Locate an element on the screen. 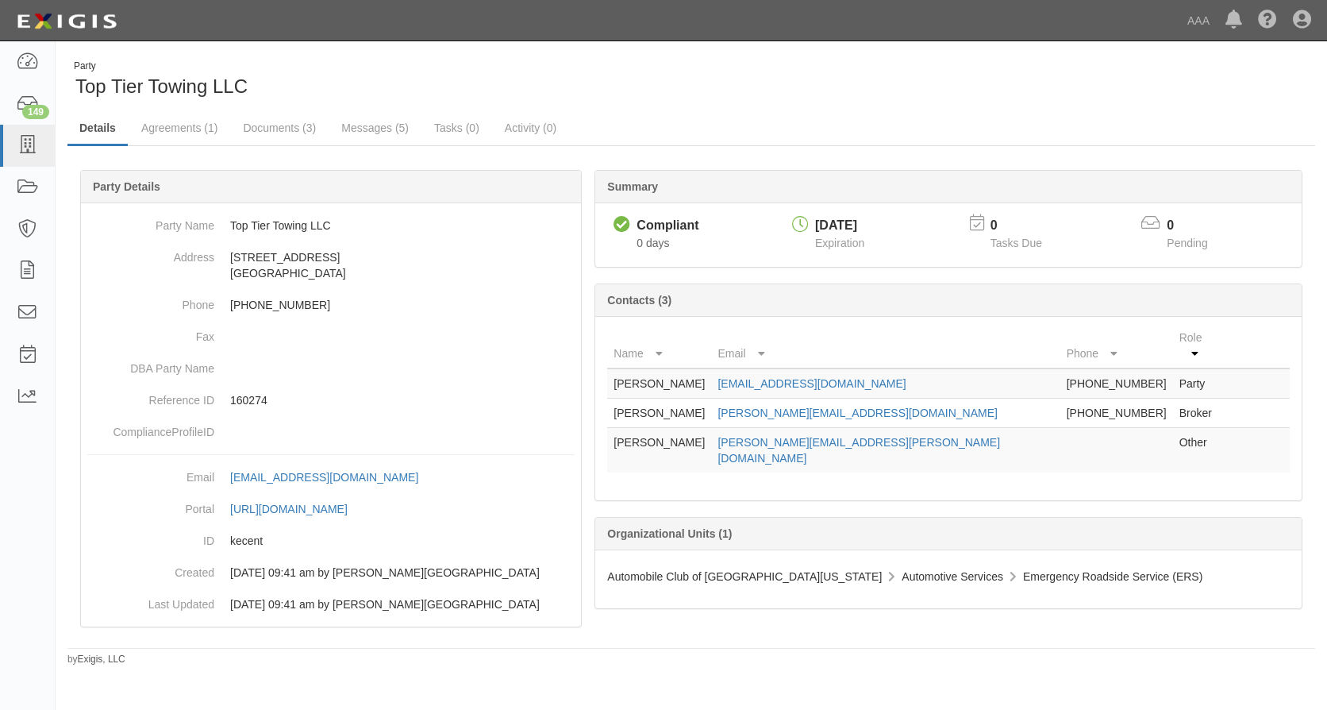  dd: Top Tier Towing LLC is located at coordinates (331, 225).